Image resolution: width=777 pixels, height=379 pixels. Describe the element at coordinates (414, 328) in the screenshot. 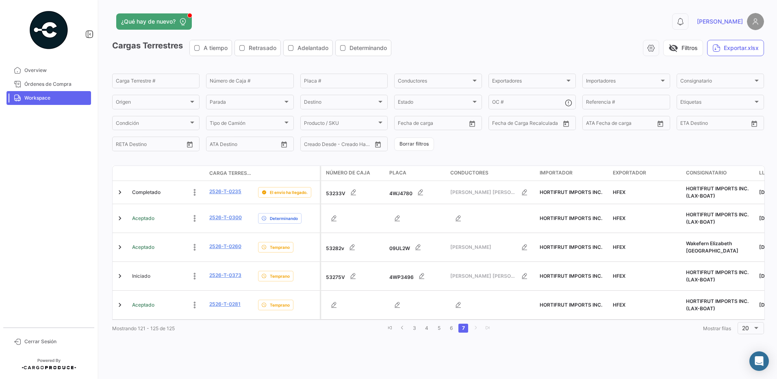

I see `li: page 3` at that location.